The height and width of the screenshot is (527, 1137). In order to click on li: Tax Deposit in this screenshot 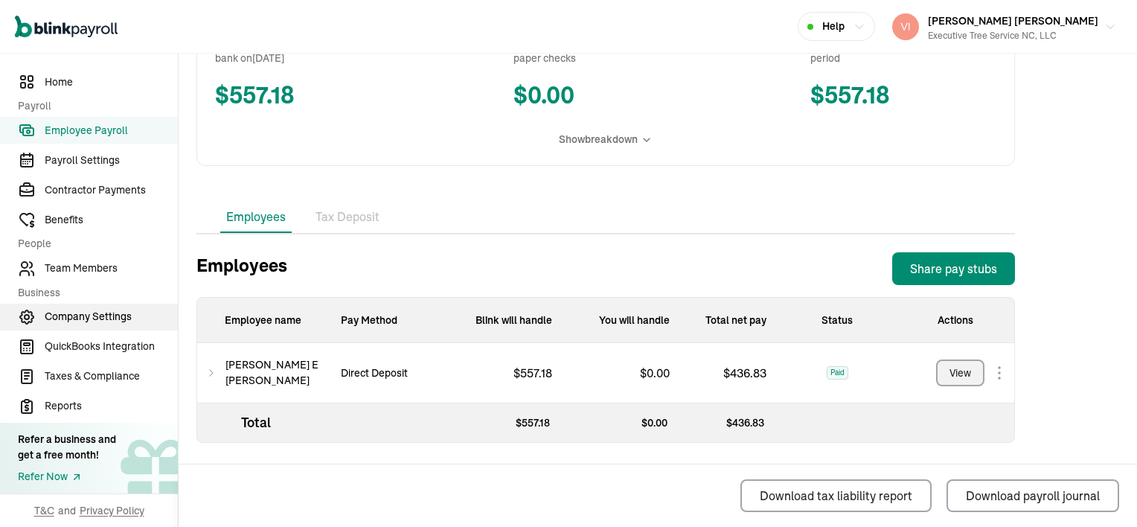, I will do `click(347, 217)`.